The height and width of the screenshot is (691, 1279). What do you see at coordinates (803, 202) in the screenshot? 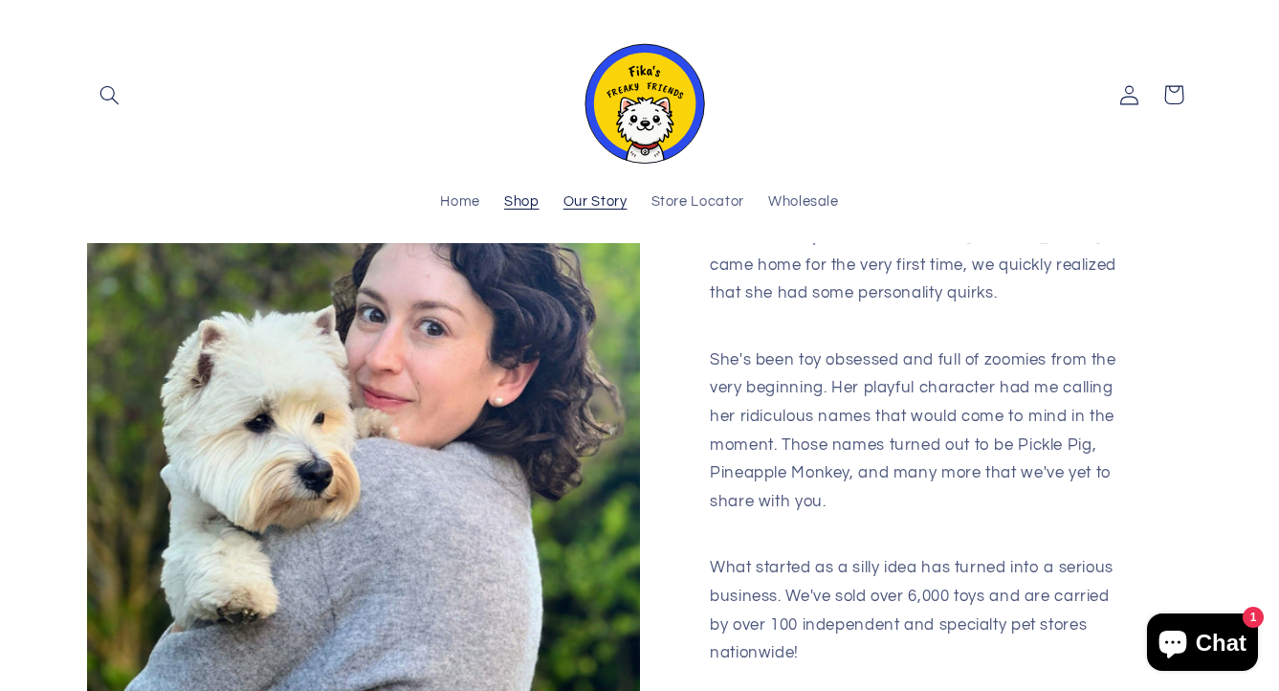
I see `span: Wholesale` at bounding box center [803, 202].